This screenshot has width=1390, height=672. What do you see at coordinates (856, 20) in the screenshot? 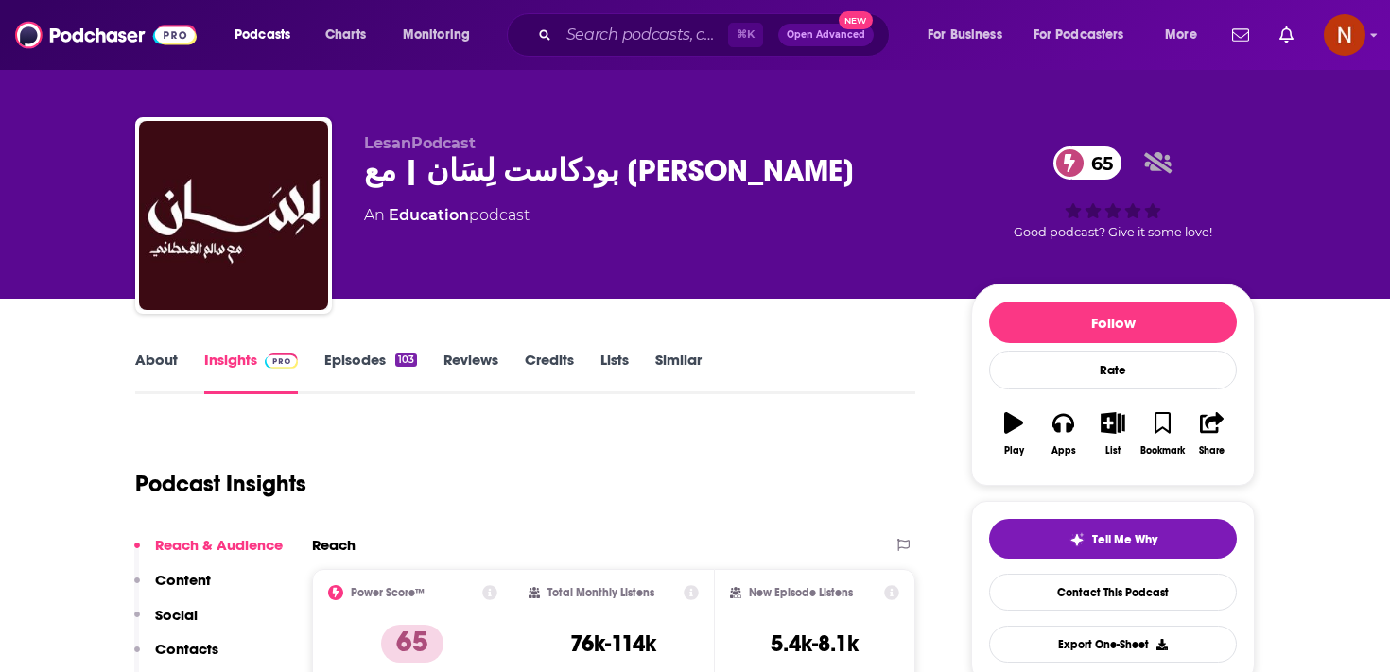
I see `span: New` at bounding box center [856, 20].